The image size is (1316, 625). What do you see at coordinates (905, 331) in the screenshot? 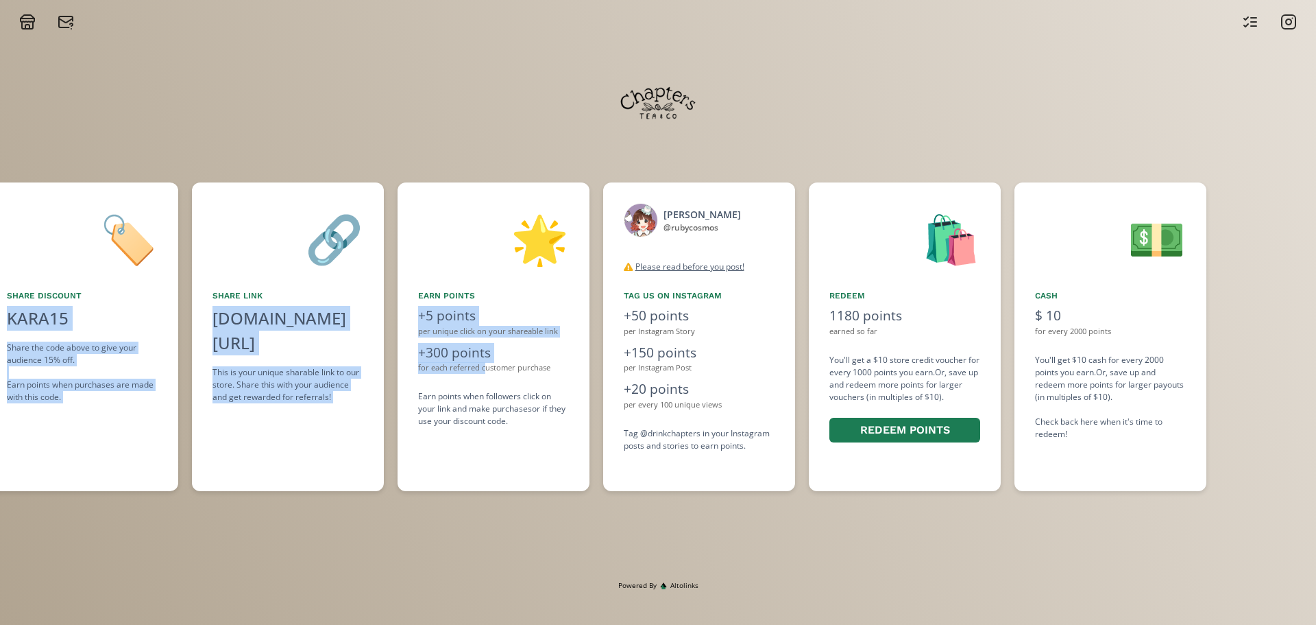
I see `div: earned so far` at bounding box center [905, 331].